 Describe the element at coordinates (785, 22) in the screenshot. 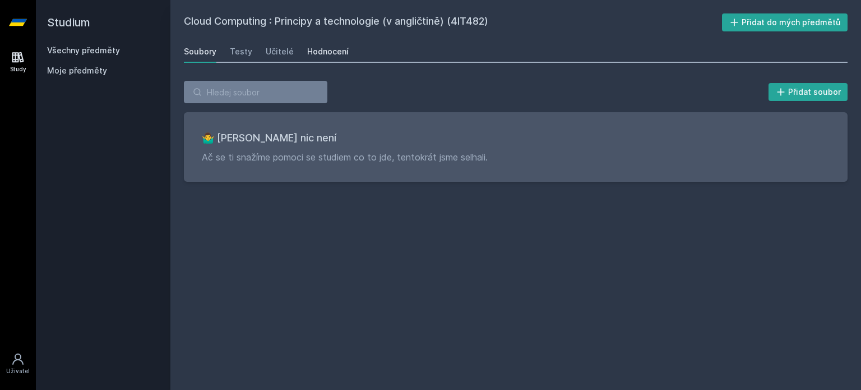

I see `button: Přidat do mých předmětů` at that location.